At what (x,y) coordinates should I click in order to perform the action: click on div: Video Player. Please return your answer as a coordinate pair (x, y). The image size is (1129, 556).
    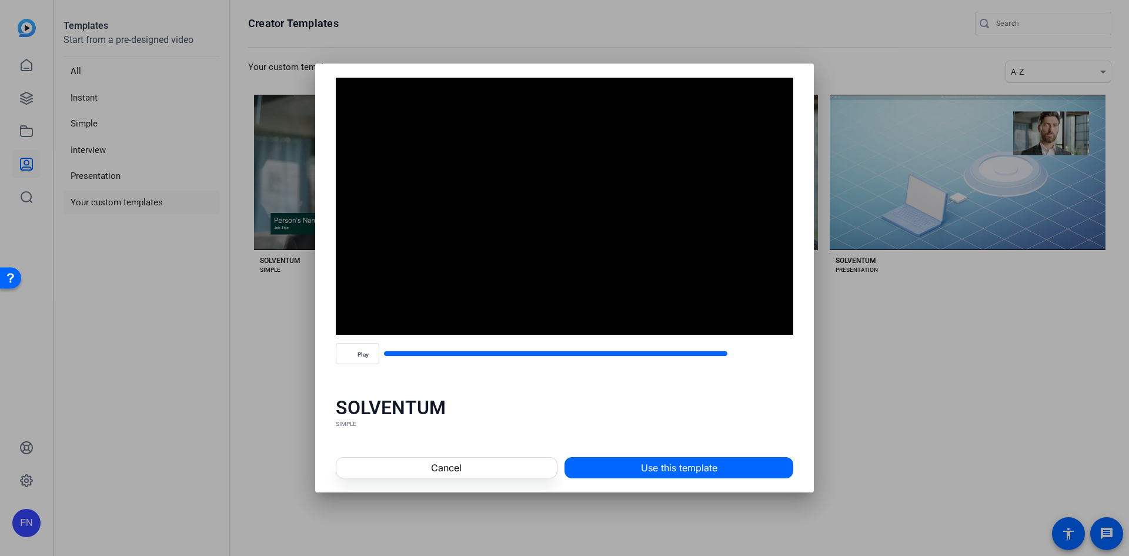
    Looking at the image, I should click on (565, 206).